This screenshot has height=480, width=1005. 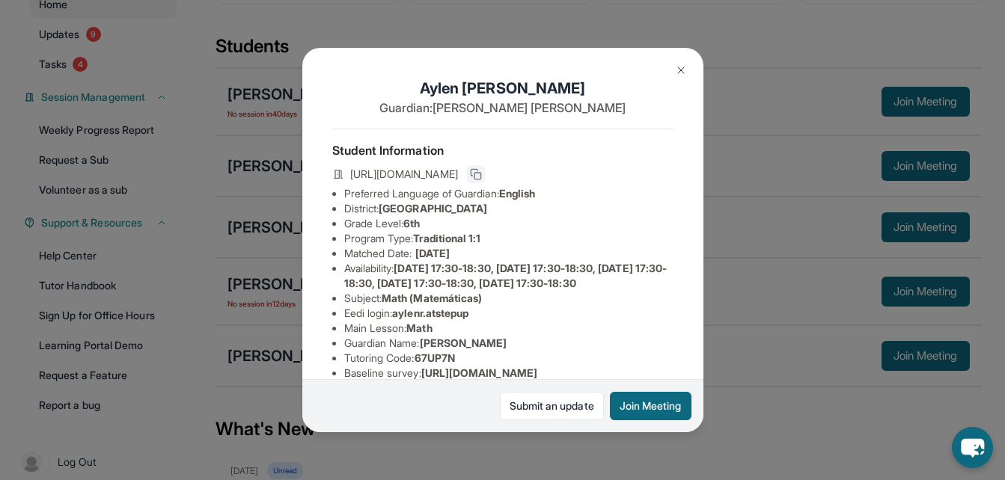 I want to click on li: District:, so click(x=509, y=209).